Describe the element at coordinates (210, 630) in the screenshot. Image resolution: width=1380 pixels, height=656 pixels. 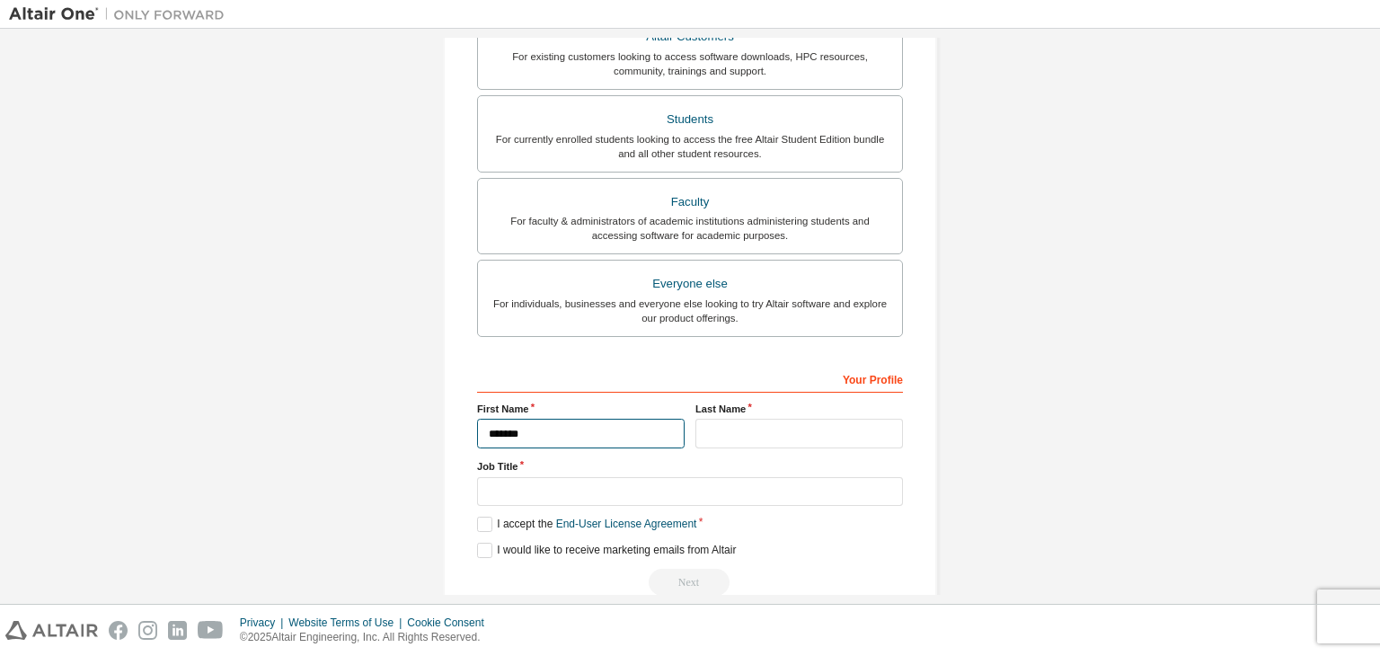
I see `img: youtube.svg` at that location.